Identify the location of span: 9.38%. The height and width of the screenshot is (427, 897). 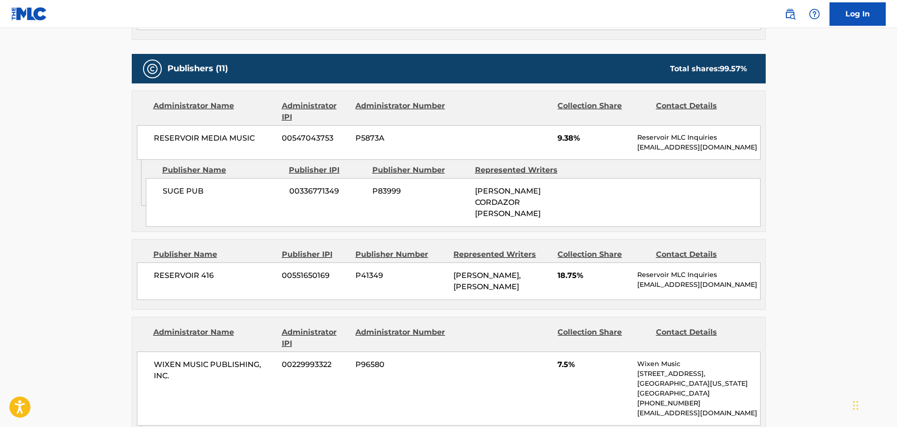
(593, 138).